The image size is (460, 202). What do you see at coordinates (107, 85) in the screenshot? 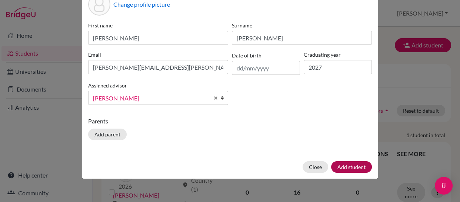
I see `label: Assigned advisor` at bounding box center [107, 85].